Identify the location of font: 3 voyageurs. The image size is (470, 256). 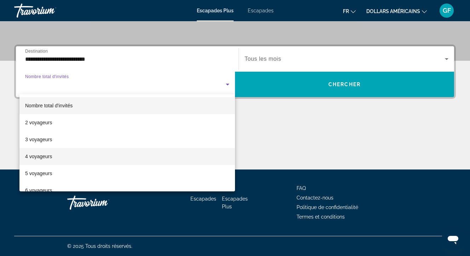
(39, 140).